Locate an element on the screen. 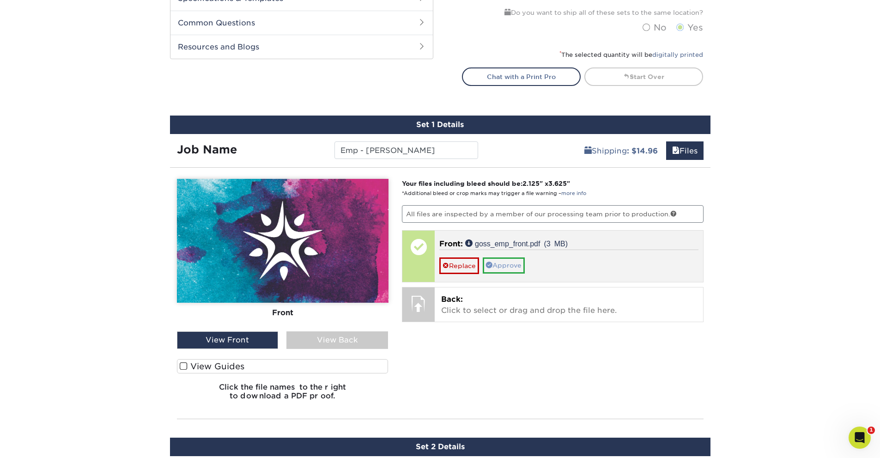  a: Approve is located at coordinates (503, 265).